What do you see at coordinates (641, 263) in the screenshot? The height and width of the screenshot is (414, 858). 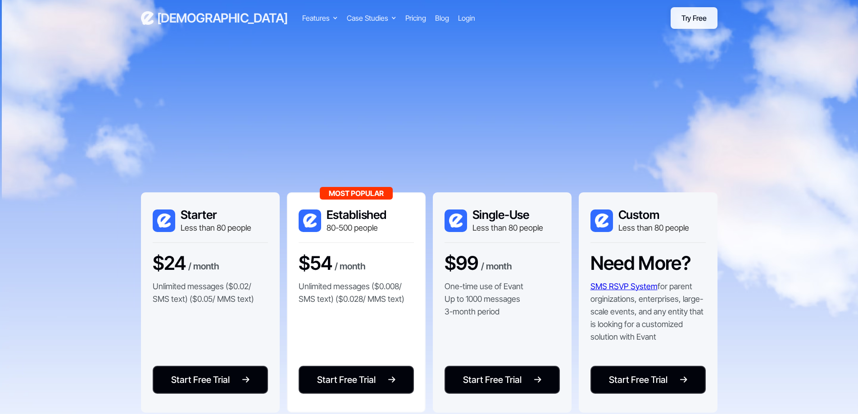 I see `h3: Need More?` at bounding box center [641, 263].